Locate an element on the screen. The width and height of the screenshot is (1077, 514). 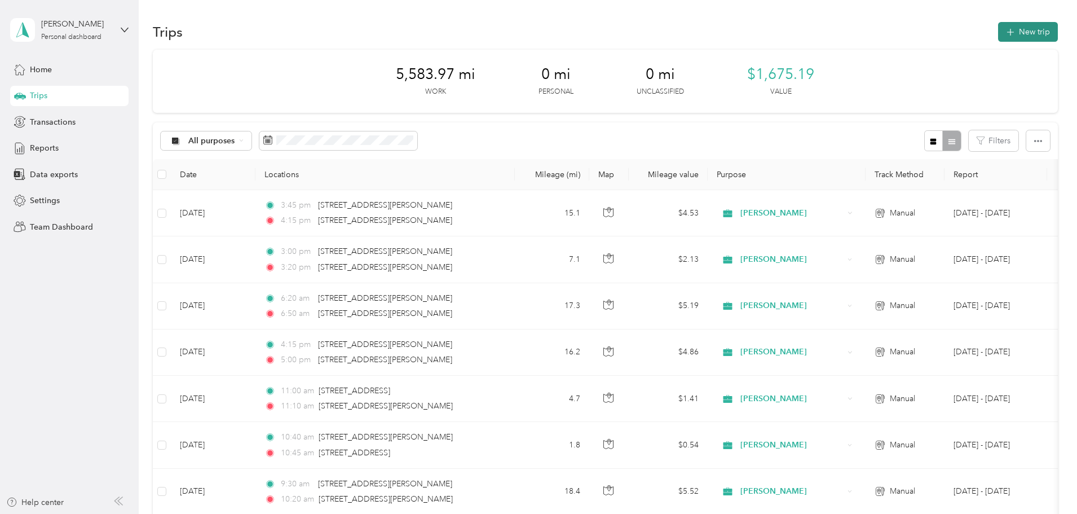
span: All purposes is located at coordinates (211, 141).